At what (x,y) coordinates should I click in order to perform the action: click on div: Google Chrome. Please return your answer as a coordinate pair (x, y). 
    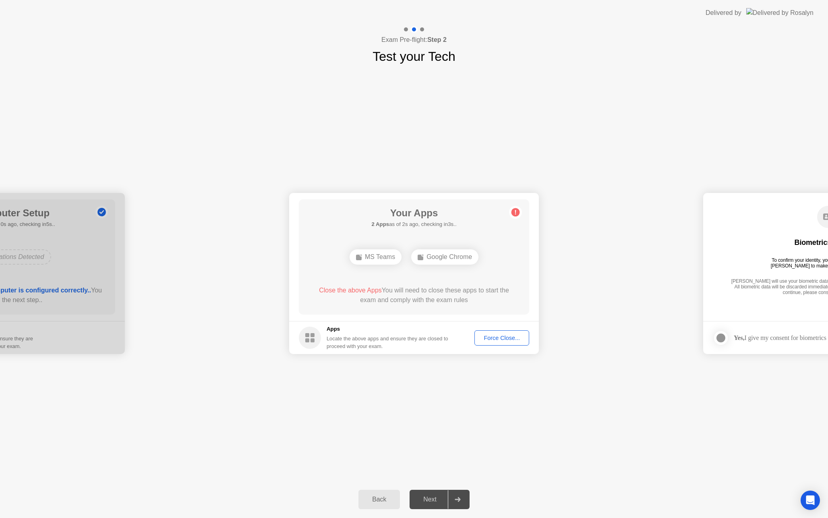
    Looking at the image, I should click on (445, 257).